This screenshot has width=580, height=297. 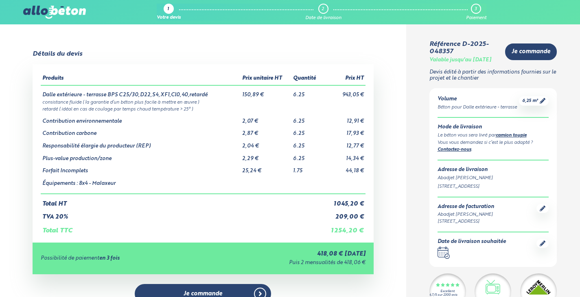 I want to click on th: Quantité, so click(x=307, y=79).